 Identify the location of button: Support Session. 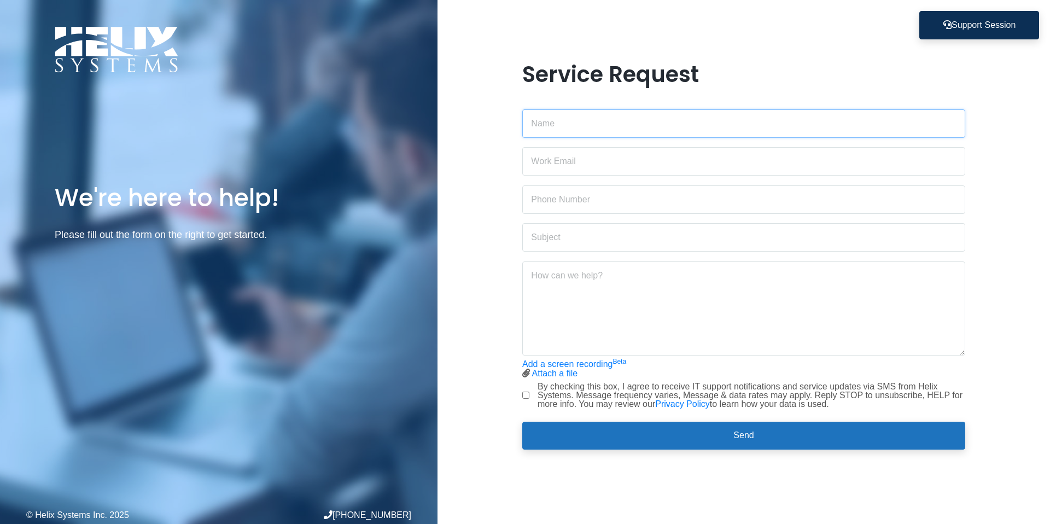
(979, 25).